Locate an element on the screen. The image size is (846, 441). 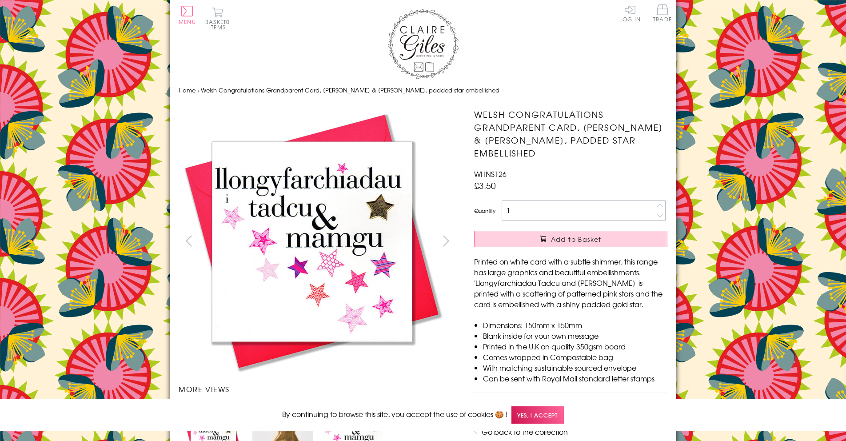
li: Dimensions: 150mm x 150mm is located at coordinates (575, 325).